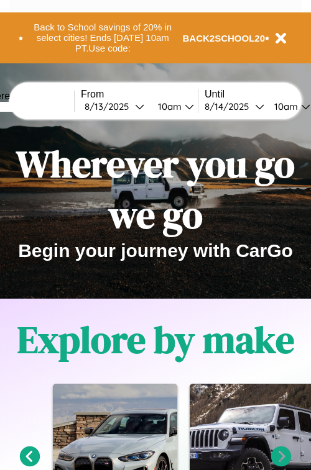 This screenshot has height=470, width=311. What do you see at coordinates (139, 94) in the screenshot?
I see `label: From` at bounding box center [139, 94].